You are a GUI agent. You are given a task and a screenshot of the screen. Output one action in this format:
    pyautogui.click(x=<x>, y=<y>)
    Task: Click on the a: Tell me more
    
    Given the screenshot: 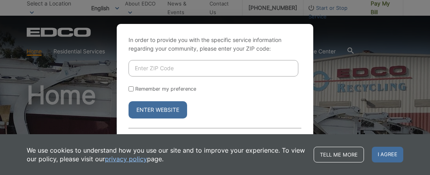 What is the action you would take?
    pyautogui.click(x=339, y=155)
    